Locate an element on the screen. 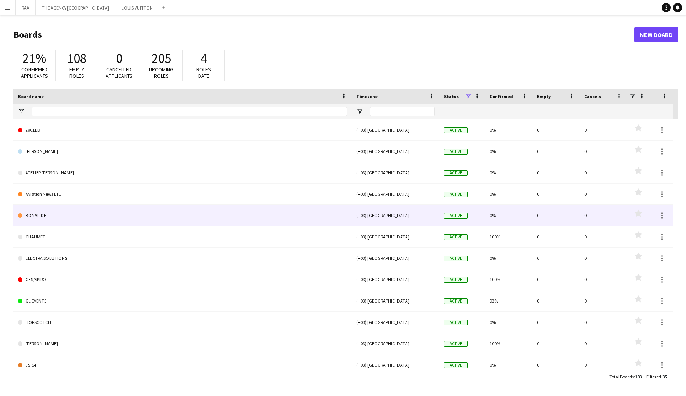  a: CHAUMET is located at coordinates (183, 237).